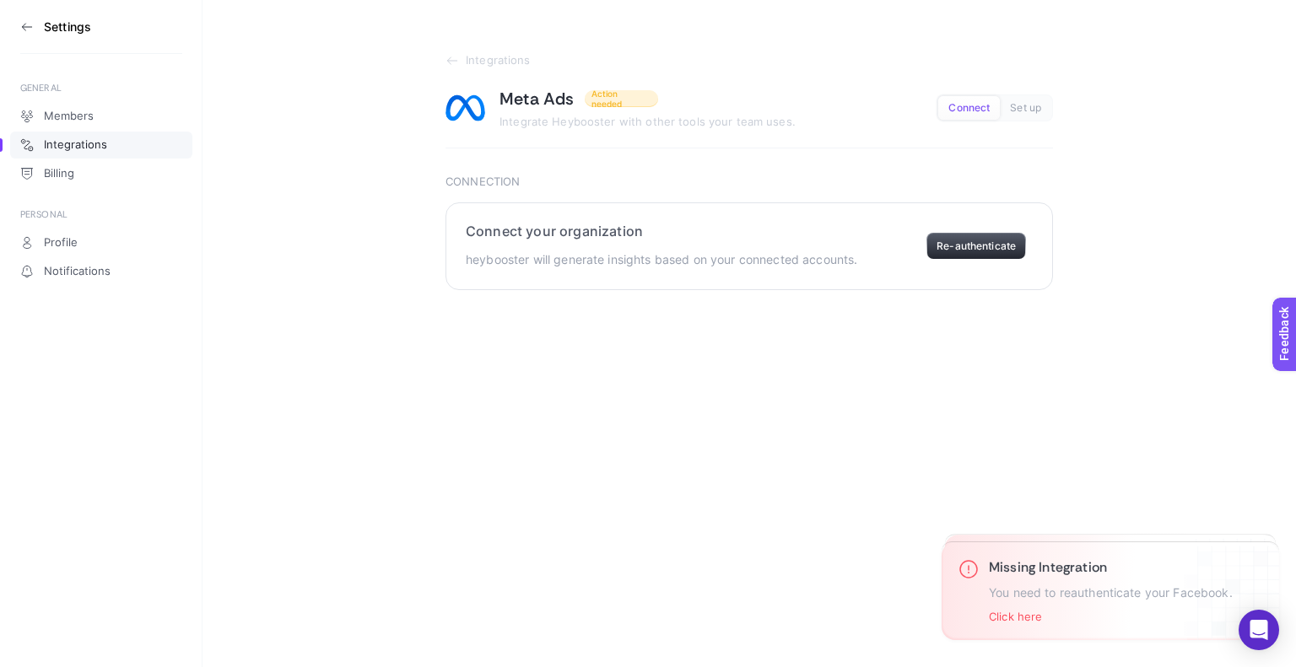 This screenshot has width=1296, height=667. What do you see at coordinates (1110, 568) in the screenshot?
I see `h3: Missing Integration` at bounding box center [1110, 568].